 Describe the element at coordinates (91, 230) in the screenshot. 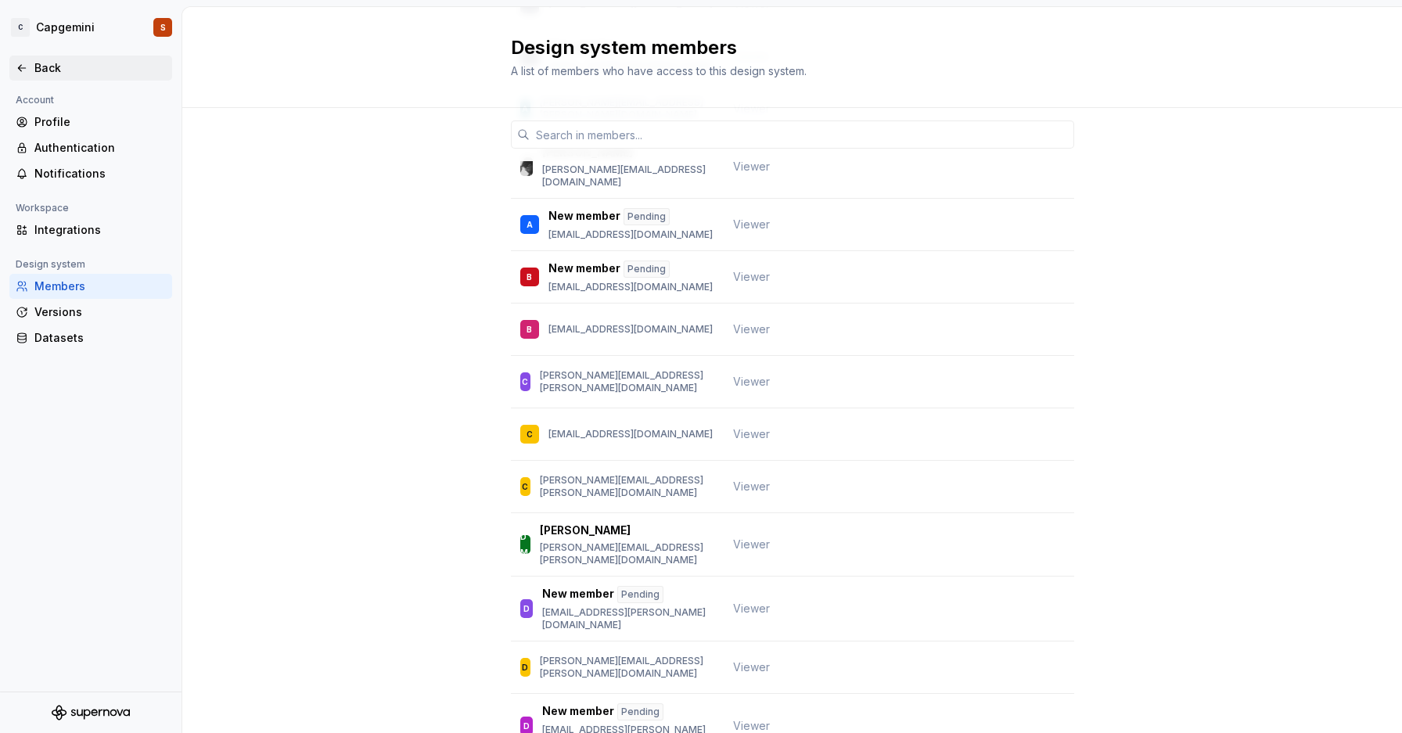

I see `a: Integrations` at that location.